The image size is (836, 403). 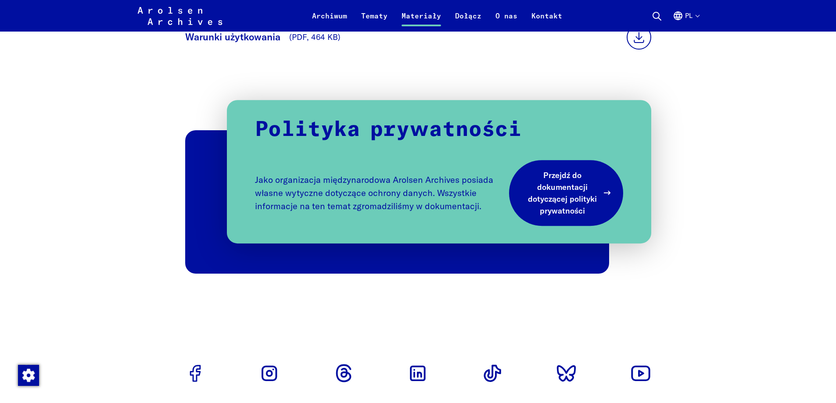 What do you see at coordinates (566, 194) in the screenshot?
I see `a: Przejdź do dokumentacji dotyczącej polityki prywatności` at bounding box center [566, 194].